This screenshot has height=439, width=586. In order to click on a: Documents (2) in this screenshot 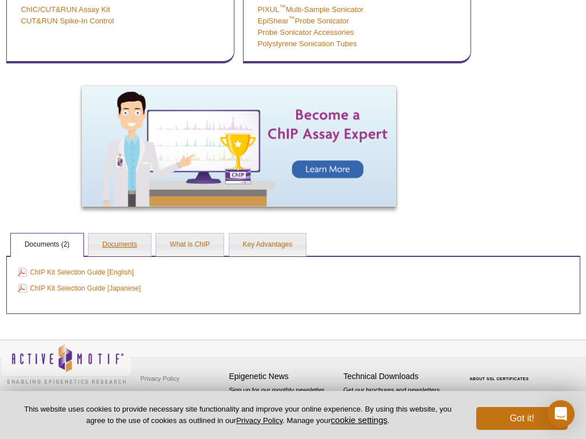, I will do `click(47, 245)`.